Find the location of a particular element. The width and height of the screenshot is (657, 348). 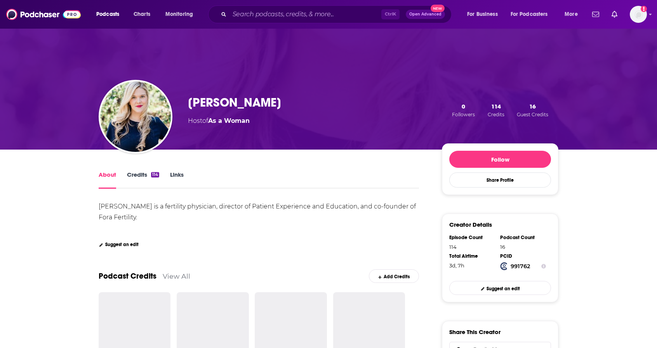

a: Charts is located at coordinates (142, 14).